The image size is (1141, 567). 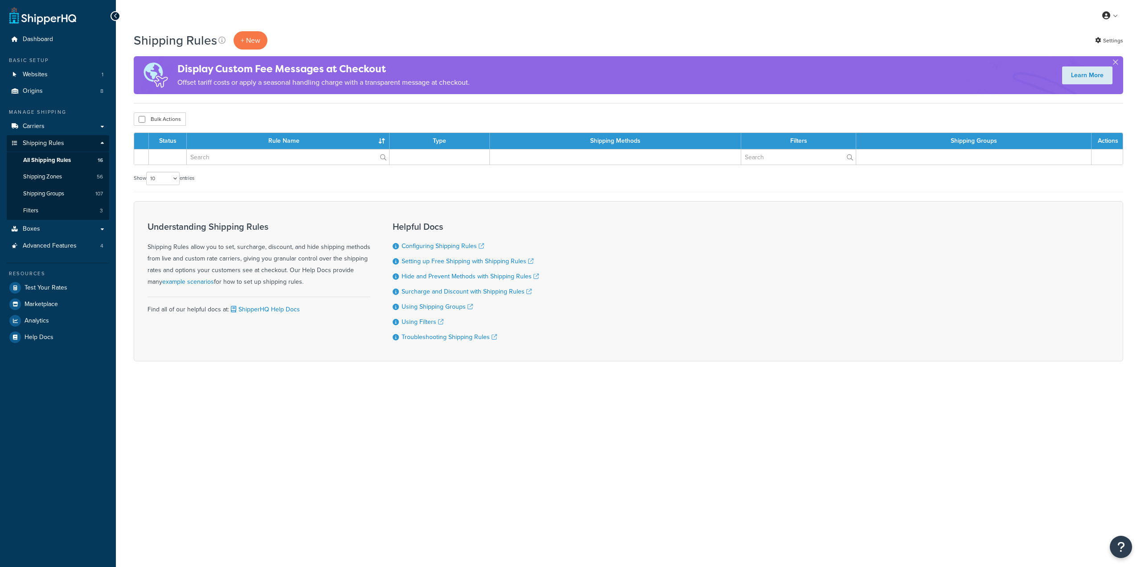 What do you see at coordinates (37, 321) in the screenshot?
I see `span: Analytics` at bounding box center [37, 321].